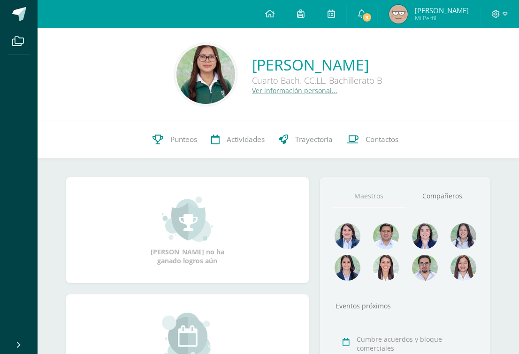  I want to click on div: Eventos próximos, so click(405, 305).